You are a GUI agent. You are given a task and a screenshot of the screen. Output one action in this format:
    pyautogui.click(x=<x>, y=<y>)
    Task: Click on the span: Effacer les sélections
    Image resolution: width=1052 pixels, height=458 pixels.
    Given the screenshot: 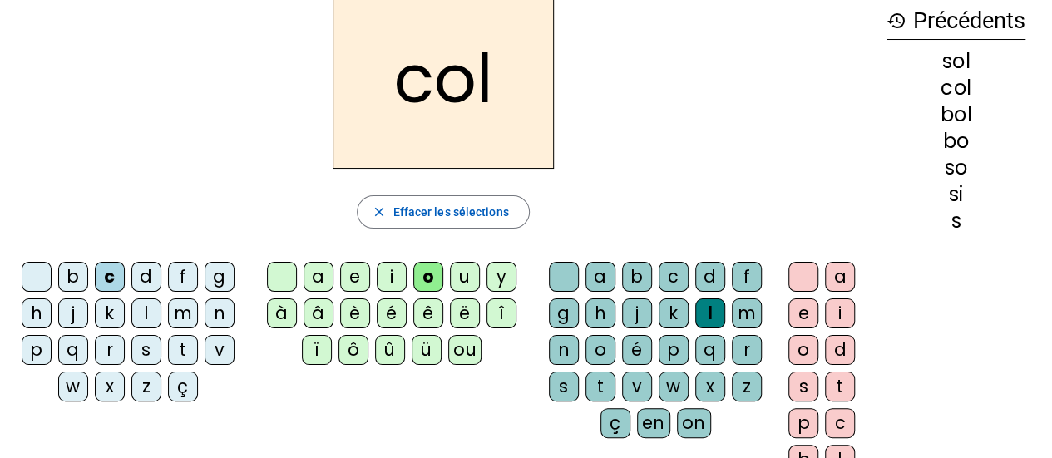 What is the action you would take?
    pyautogui.click(x=450, y=212)
    